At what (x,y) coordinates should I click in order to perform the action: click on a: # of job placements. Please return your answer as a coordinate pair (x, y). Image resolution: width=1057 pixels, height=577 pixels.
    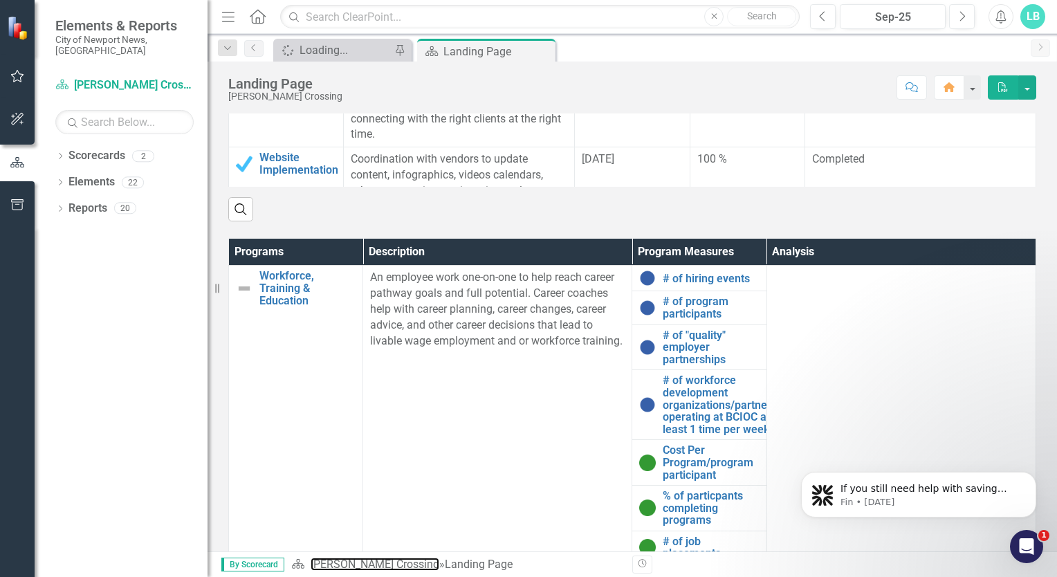
    Looking at the image, I should click on (711, 547).